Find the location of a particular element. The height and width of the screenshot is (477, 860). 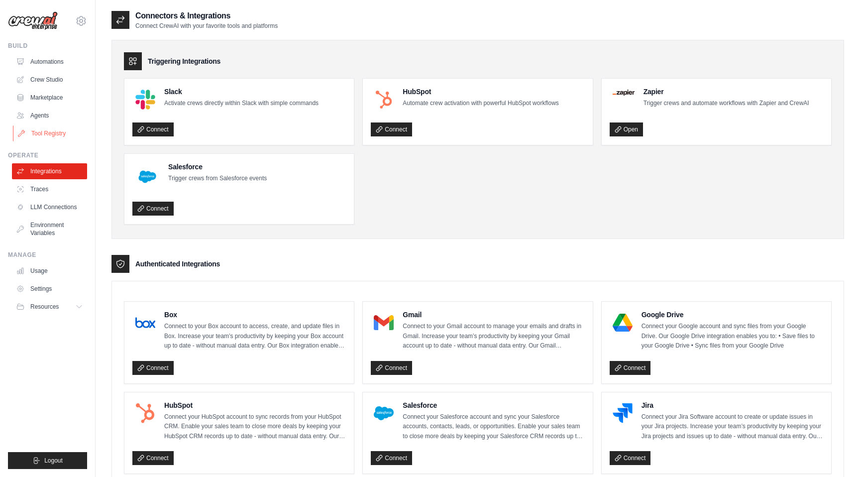

a: Automations is located at coordinates (49, 62).